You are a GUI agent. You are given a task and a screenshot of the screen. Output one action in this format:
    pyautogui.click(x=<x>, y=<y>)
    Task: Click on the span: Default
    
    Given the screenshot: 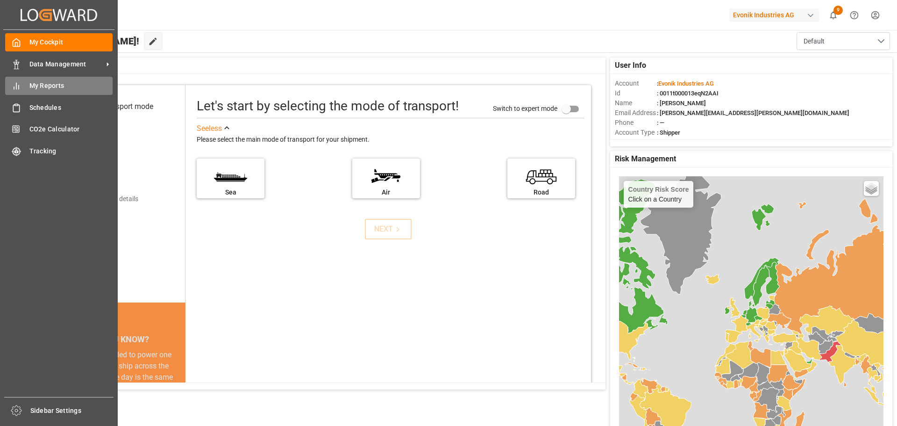 What is the action you would take?
    pyautogui.click(x=814, y=41)
    